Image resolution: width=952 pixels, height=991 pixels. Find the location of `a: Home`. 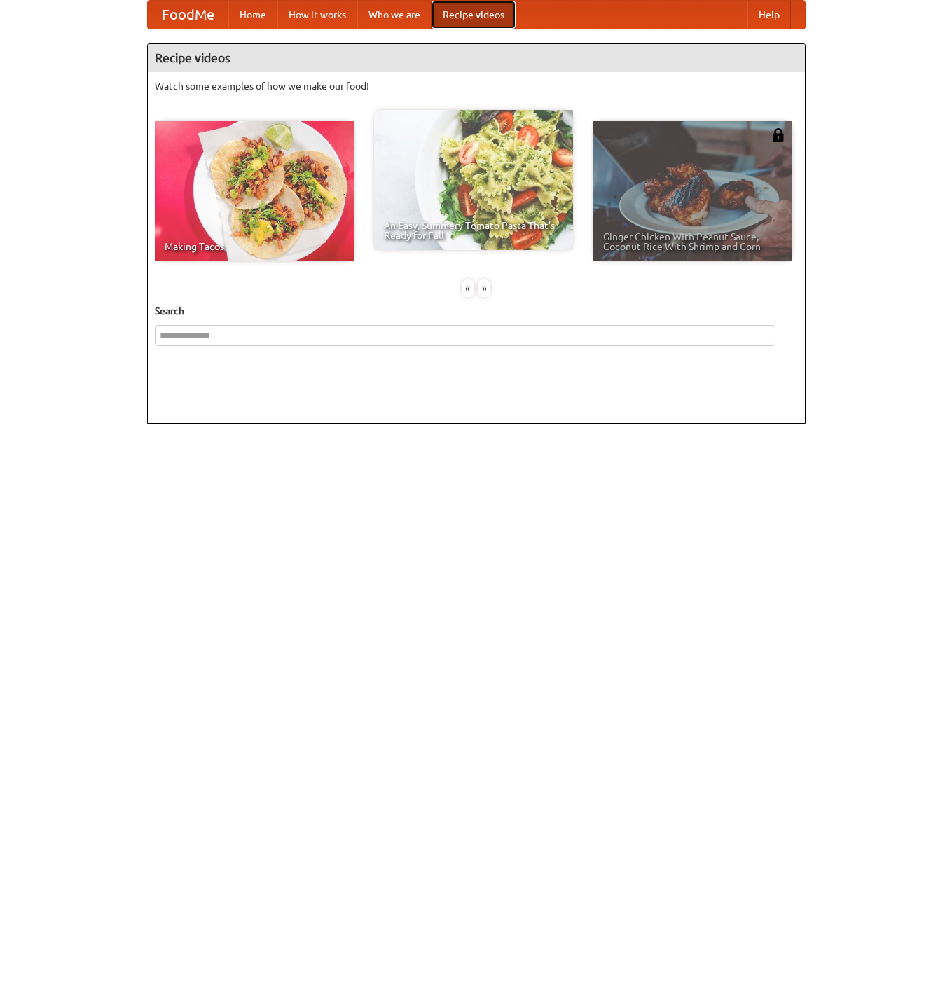

a: Home is located at coordinates (253, 15).